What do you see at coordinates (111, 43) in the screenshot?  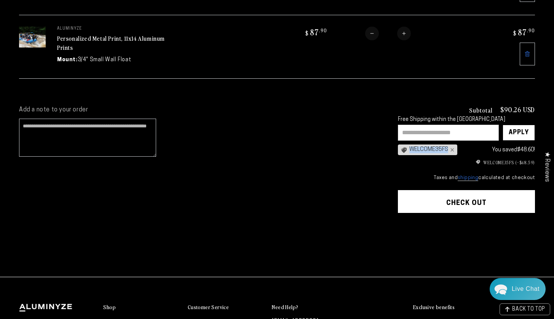 I see `a: Personalized Metal Print, 11x14 Aluminum Prints` at bounding box center [111, 43].